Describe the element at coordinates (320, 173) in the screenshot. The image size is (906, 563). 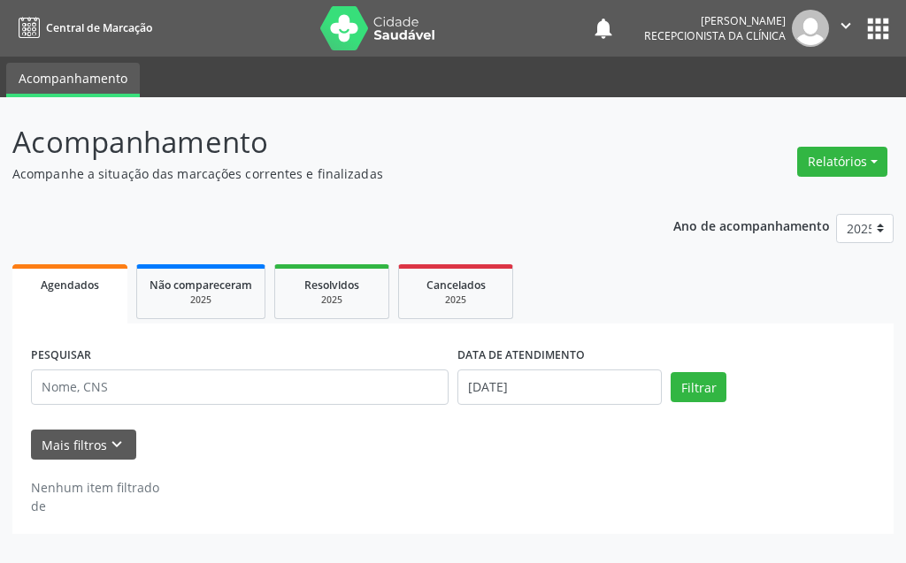
I see `p: Acompanhe a situação das marcações correntes e finalizadas` at that location.